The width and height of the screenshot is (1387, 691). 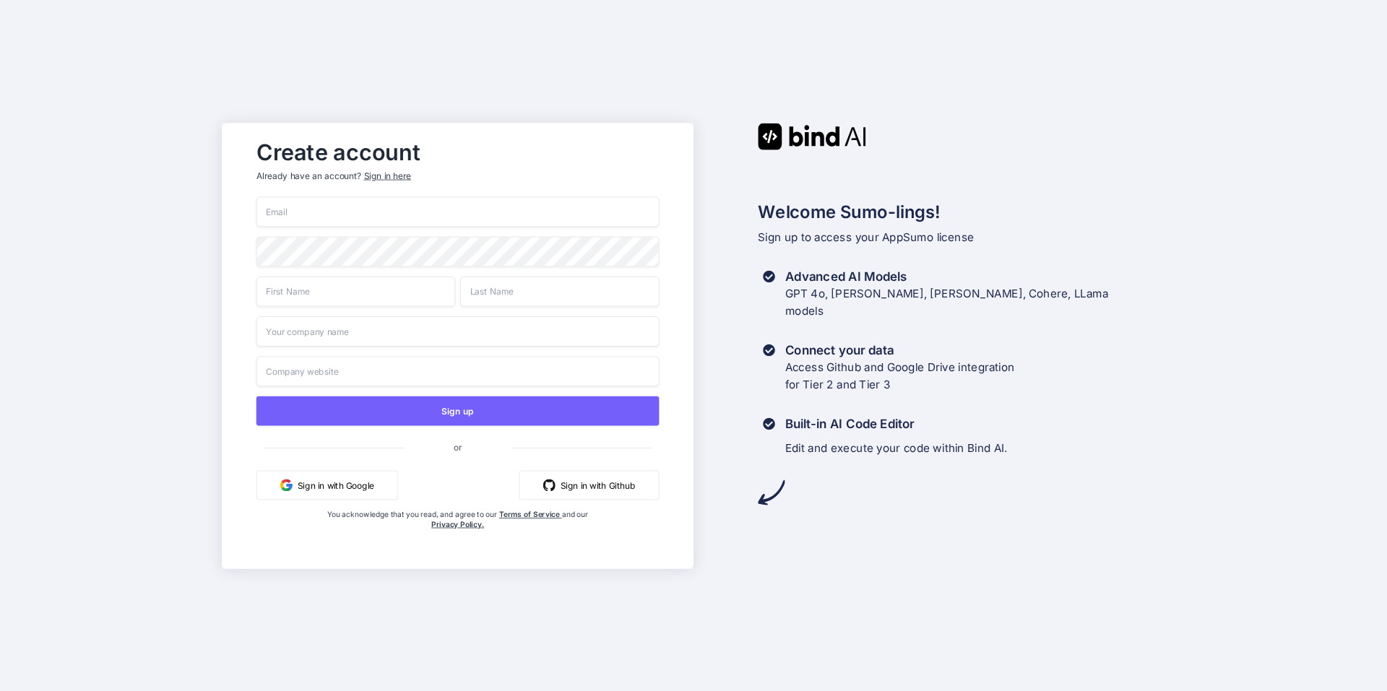 What do you see at coordinates (286, 485) in the screenshot?
I see `img: google` at bounding box center [286, 485].